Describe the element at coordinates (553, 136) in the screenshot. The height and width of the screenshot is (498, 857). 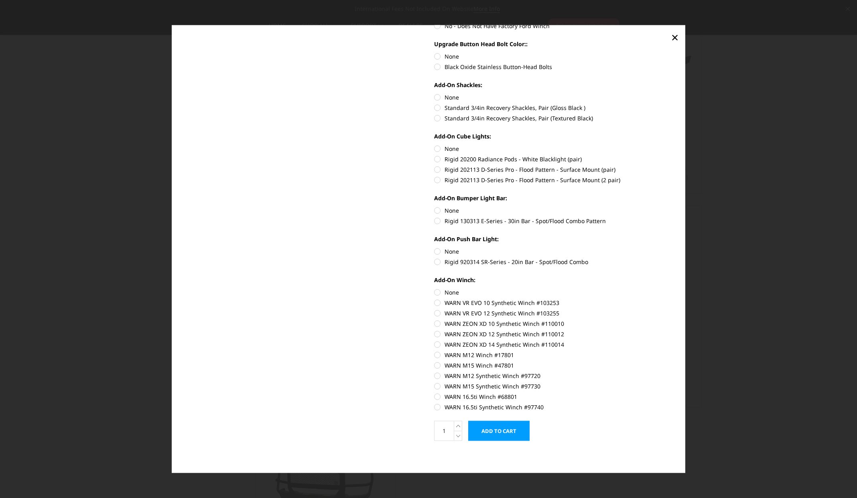
I see `label: Add-On Cube Lights:` at that location.